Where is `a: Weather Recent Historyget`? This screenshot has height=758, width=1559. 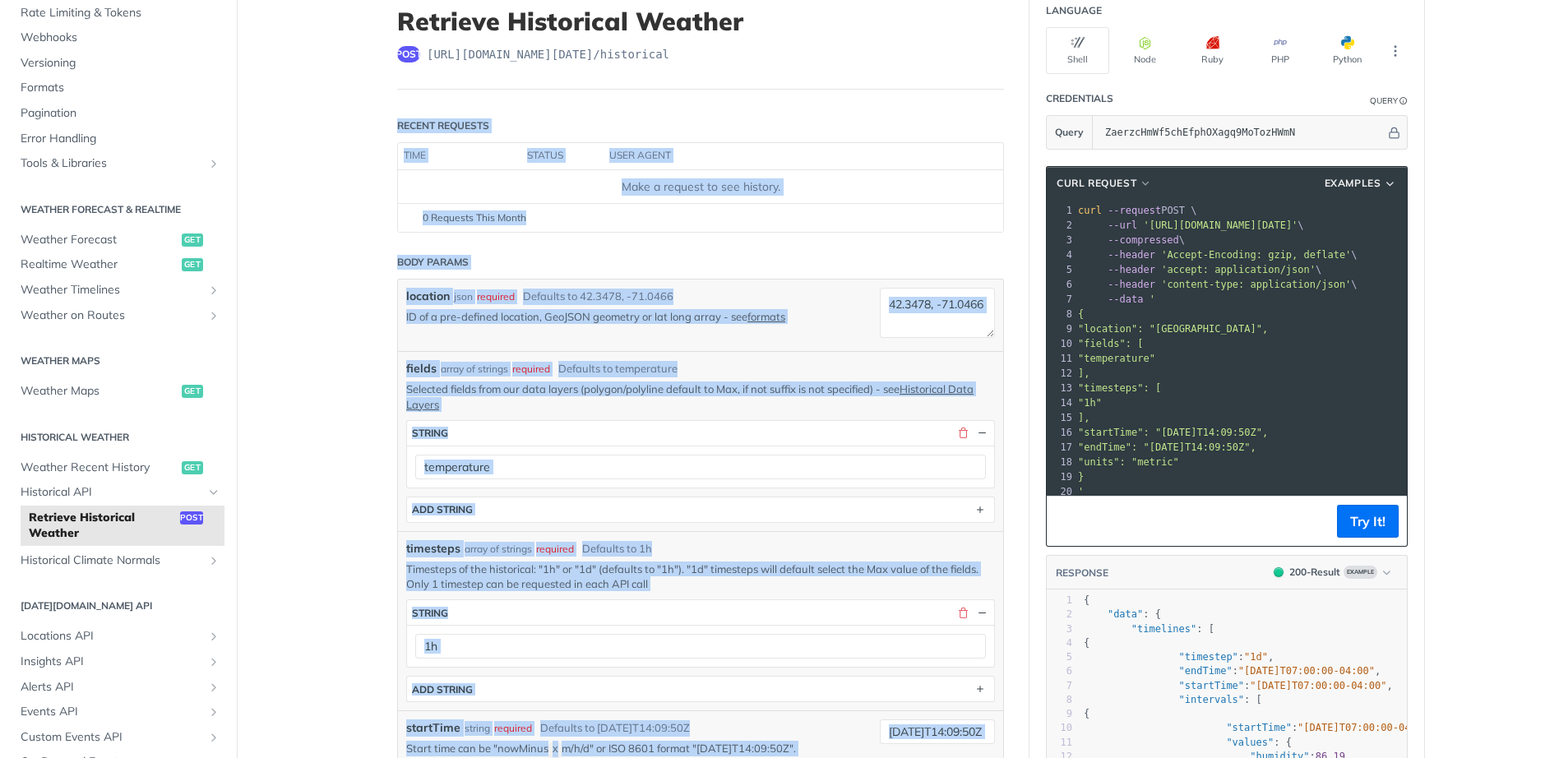 a: Weather Recent Historyget is located at coordinates (118, 468).